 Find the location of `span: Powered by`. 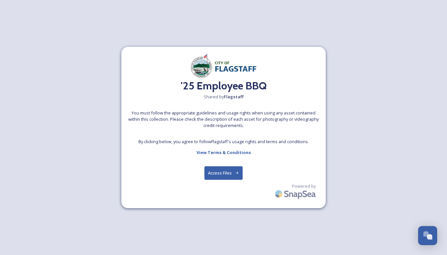

span: Powered by is located at coordinates (304, 186).